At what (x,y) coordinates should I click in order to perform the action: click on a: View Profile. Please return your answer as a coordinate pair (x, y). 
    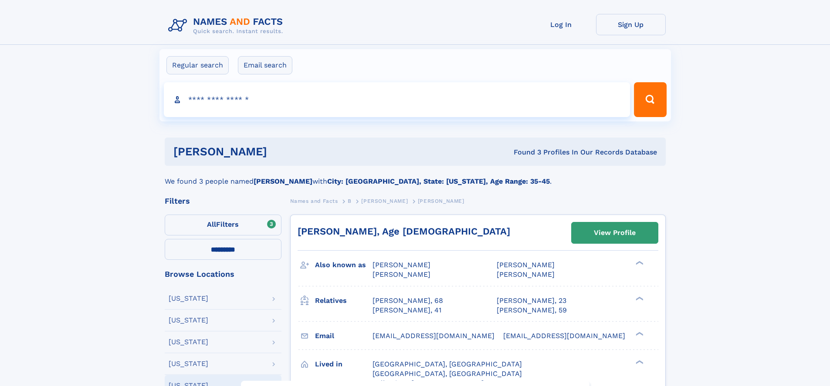
    Looking at the image, I should click on (615, 233).